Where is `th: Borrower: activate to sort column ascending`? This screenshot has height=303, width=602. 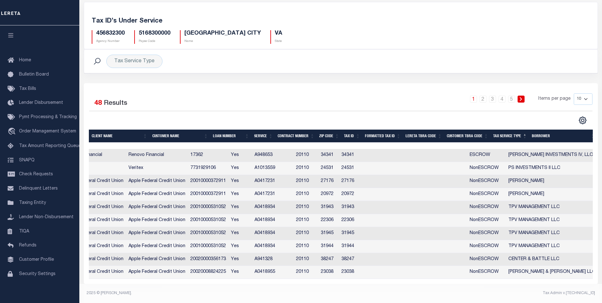 th: Borrower: activate to sort column ascending is located at coordinates (564, 136).